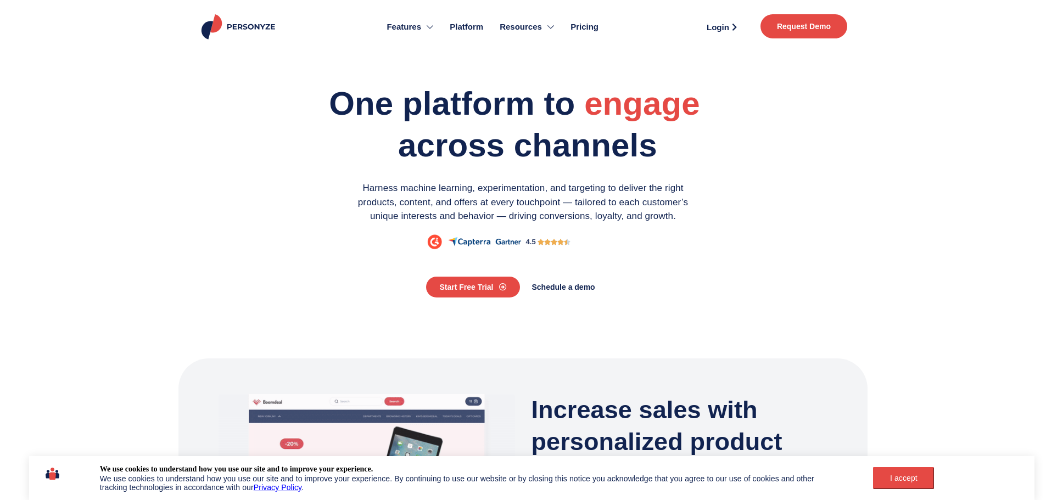 This screenshot has height=500, width=1046. What do you see at coordinates (804, 26) in the screenshot?
I see `a: Request Demo` at bounding box center [804, 26].